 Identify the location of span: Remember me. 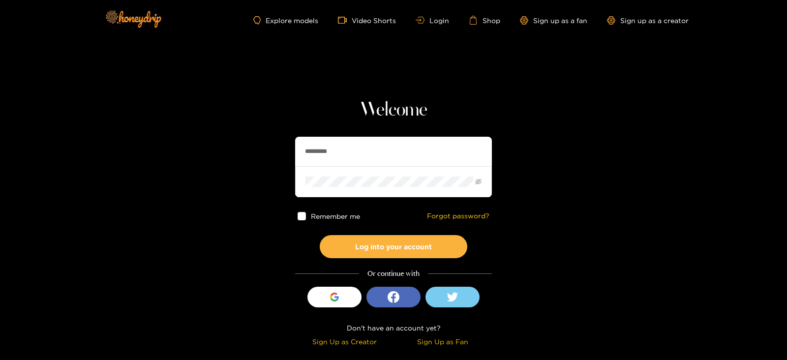
(335, 216).